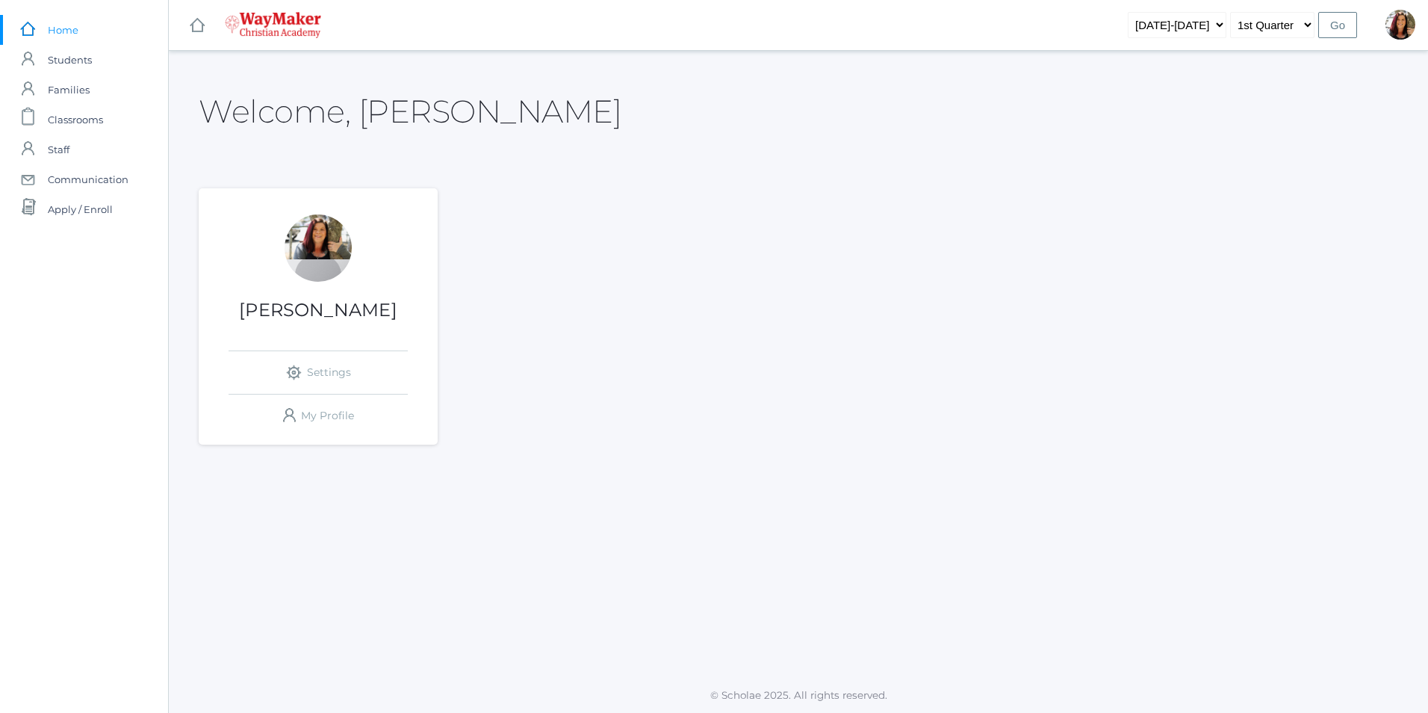 This screenshot has width=1428, height=713. What do you see at coordinates (69, 90) in the screenshot?
I see `span: Families` at bounding box center [69, 90].